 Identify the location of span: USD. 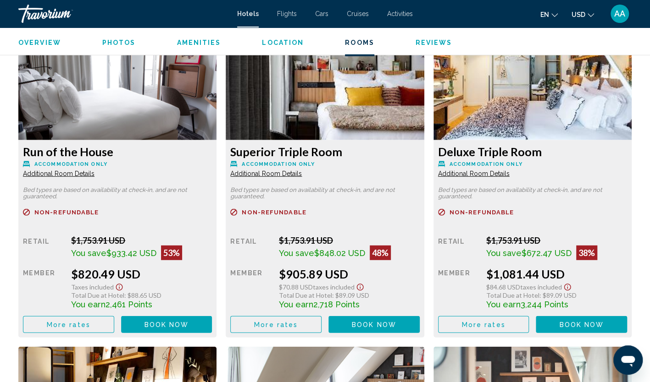
(578, 15).